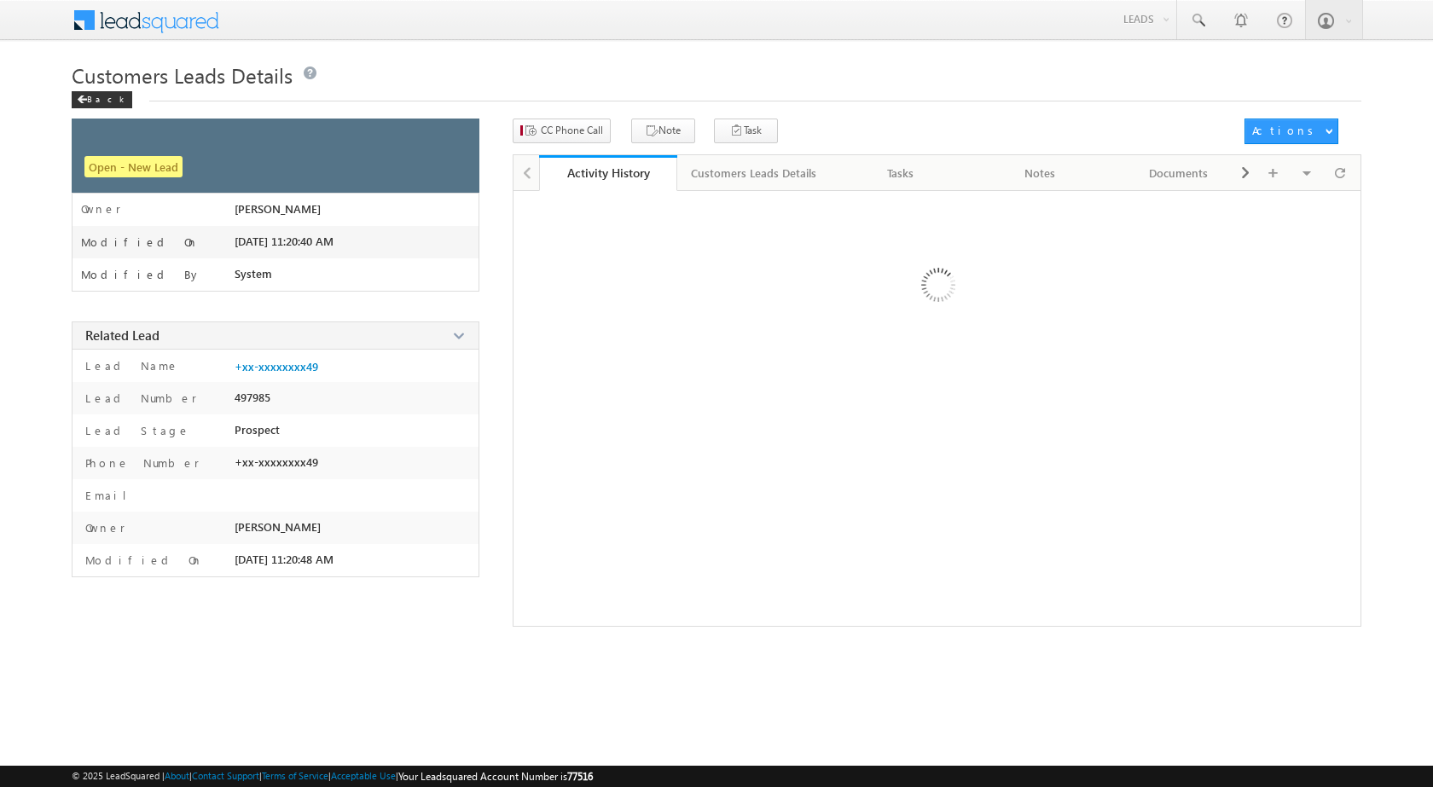 The image size is (1433, 787). I want to click on div: Notes, so click(1039, 173).